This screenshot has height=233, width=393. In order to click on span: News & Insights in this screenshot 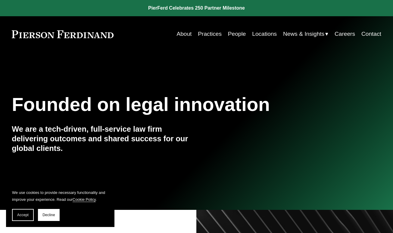, I will do `click(303, 34)`.